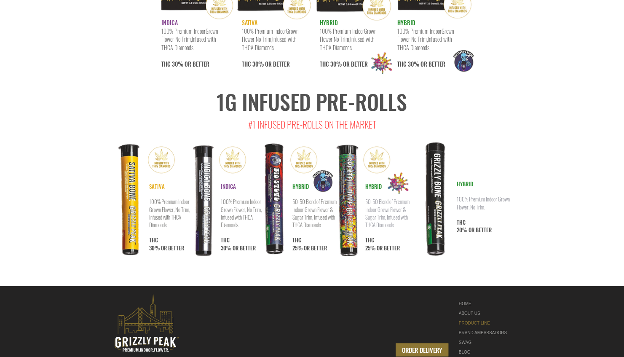 The height and width of the screenshot is (357, 624). Describe the element at coordinates (422, 350) in the screenshot. I see `span: ORDER DELIVERY` at that location.